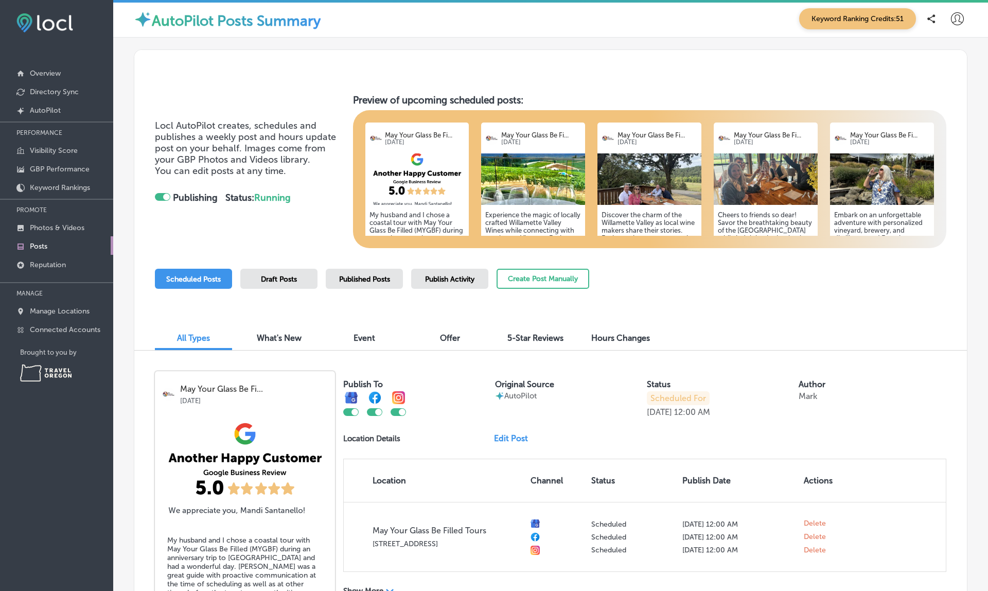  What do you see at coordinates (60, 311) in the screenshot?
I see `p: Manage Locations` at bounding box center [60, 311].